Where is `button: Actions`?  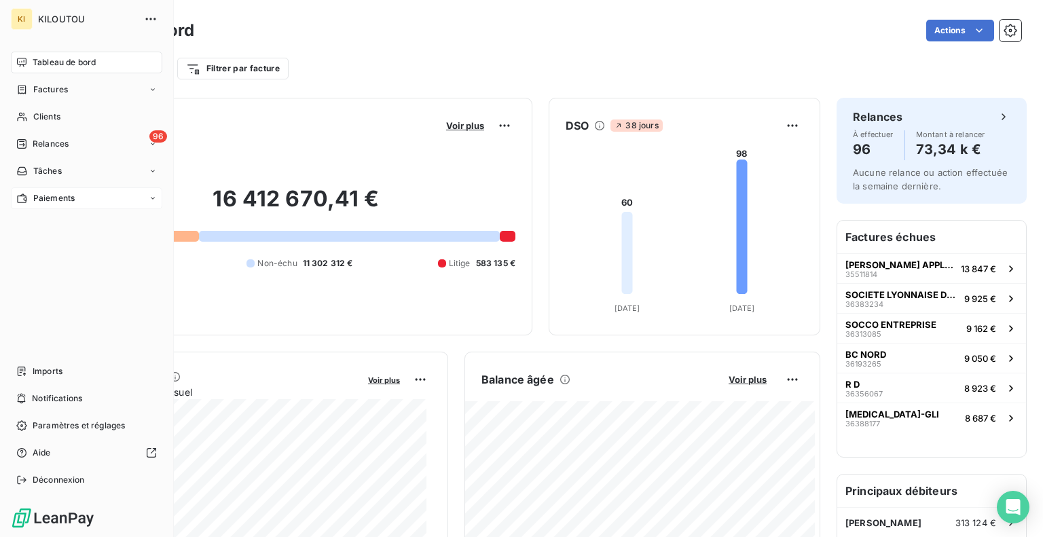
button: Actions is located at coordinates (960, 31).